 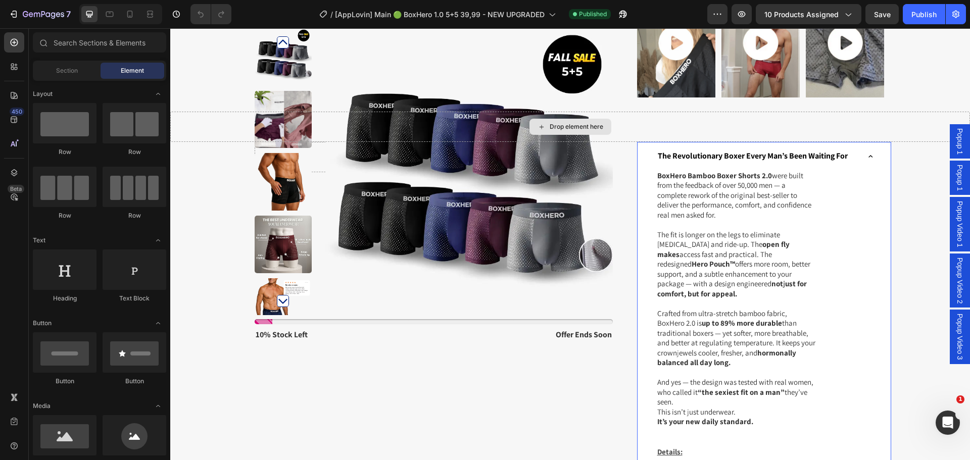 What do you see at coordinates (924, 14) in the screenshot?
I see `button: Publish` at bounding box center [924, 14].